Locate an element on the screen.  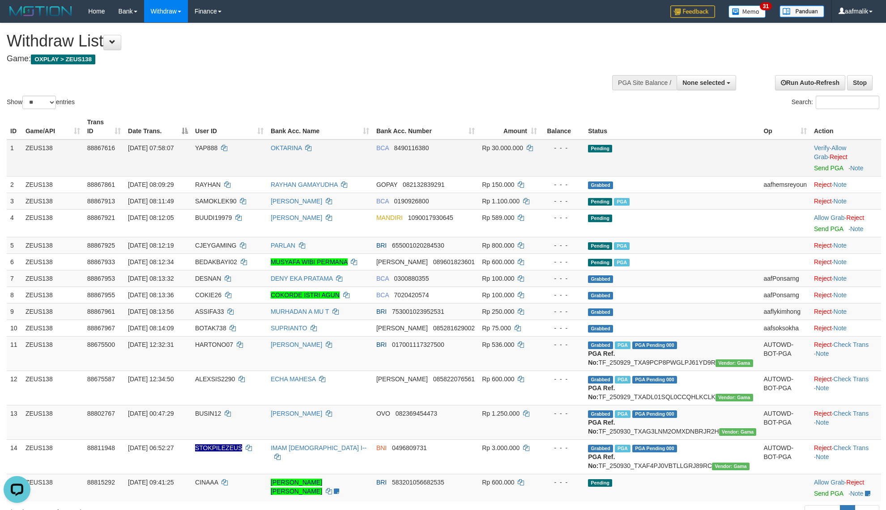
a: Allow Grab is located at coordinates (830, 153).